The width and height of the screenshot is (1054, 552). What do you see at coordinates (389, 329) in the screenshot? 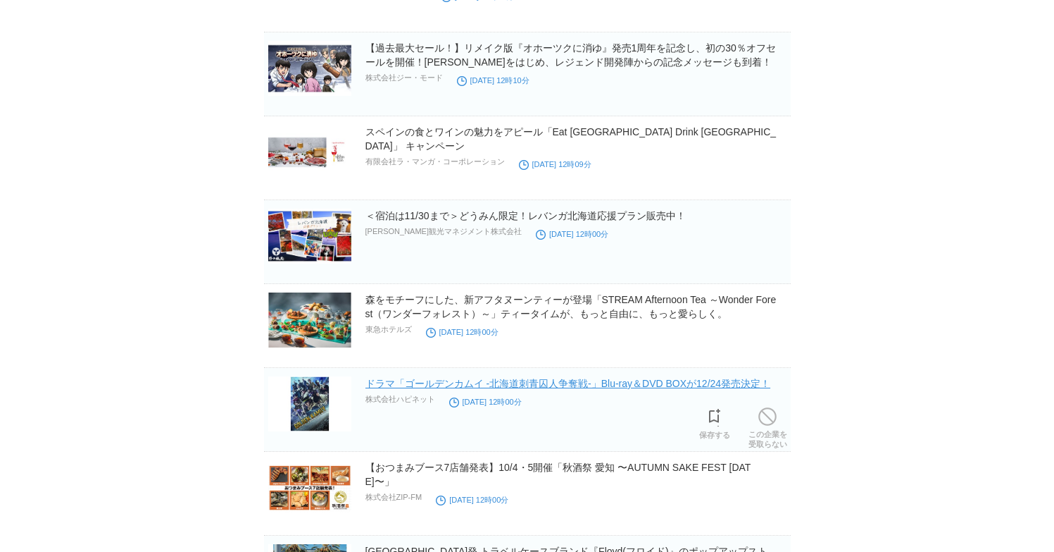
I see `p: 東急ホテルズ` at bounding box center [389, 329].